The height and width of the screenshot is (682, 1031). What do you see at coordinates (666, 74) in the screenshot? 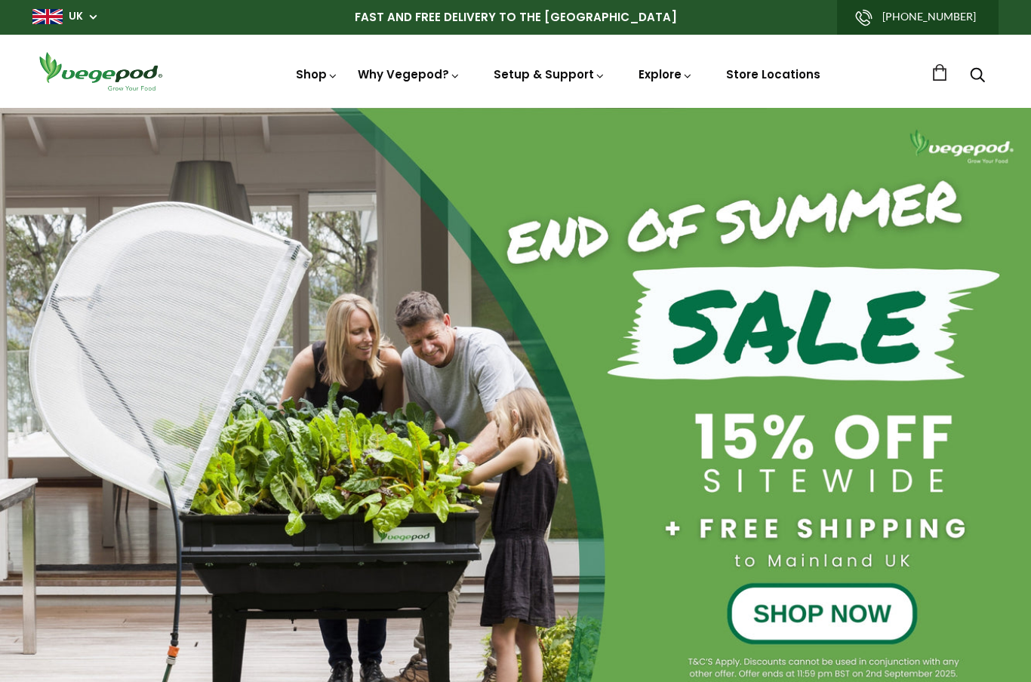
I see `a: Explore` at bounding box center [666, 74].